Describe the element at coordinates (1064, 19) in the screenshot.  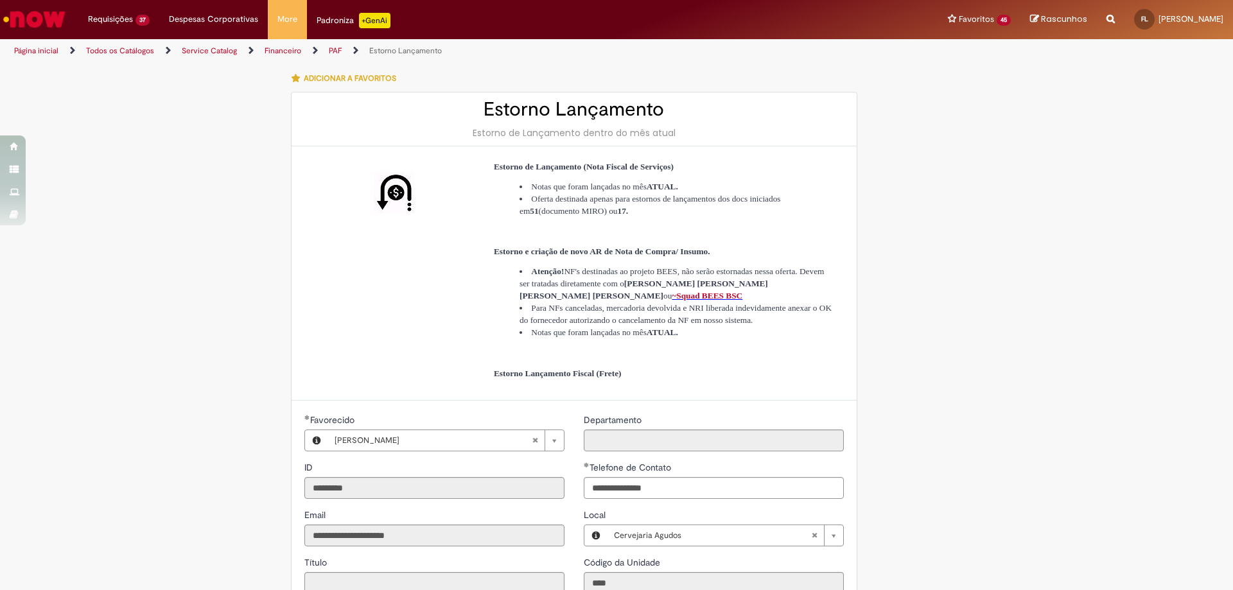
I see `span: Rascunhos` at that location.